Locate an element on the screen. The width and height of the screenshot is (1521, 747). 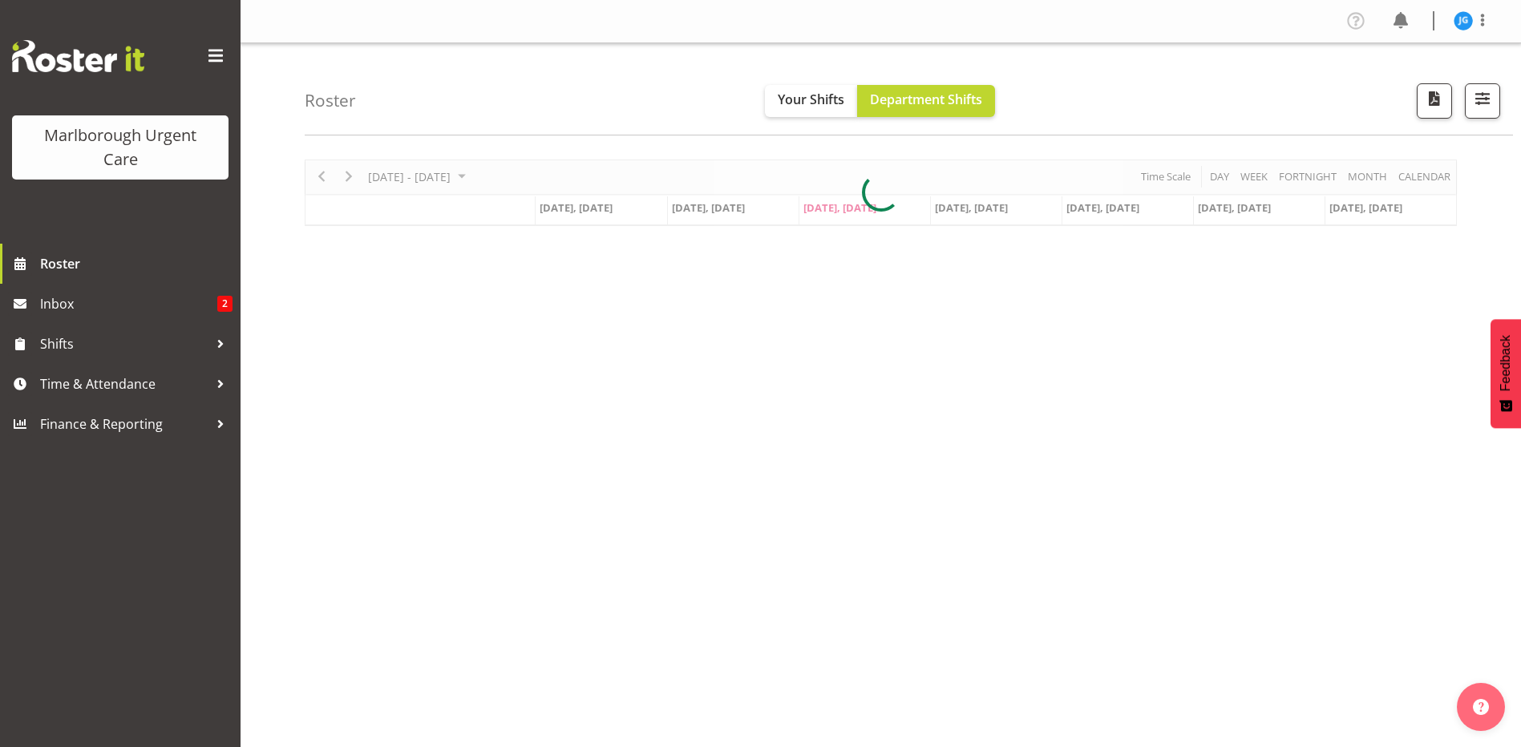
span: Department Shifts is located at coordinates (926, 99).